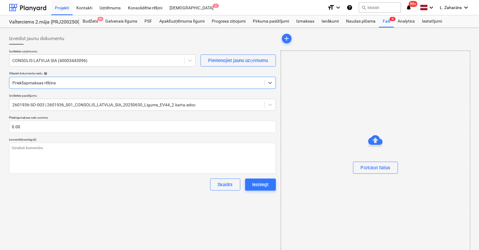 This screenshot has height=250, width=479. Describe the element at coordinates (182, 21) in the screenshot. I see `div: Apakšuzņēmuma līgumi` at that location.